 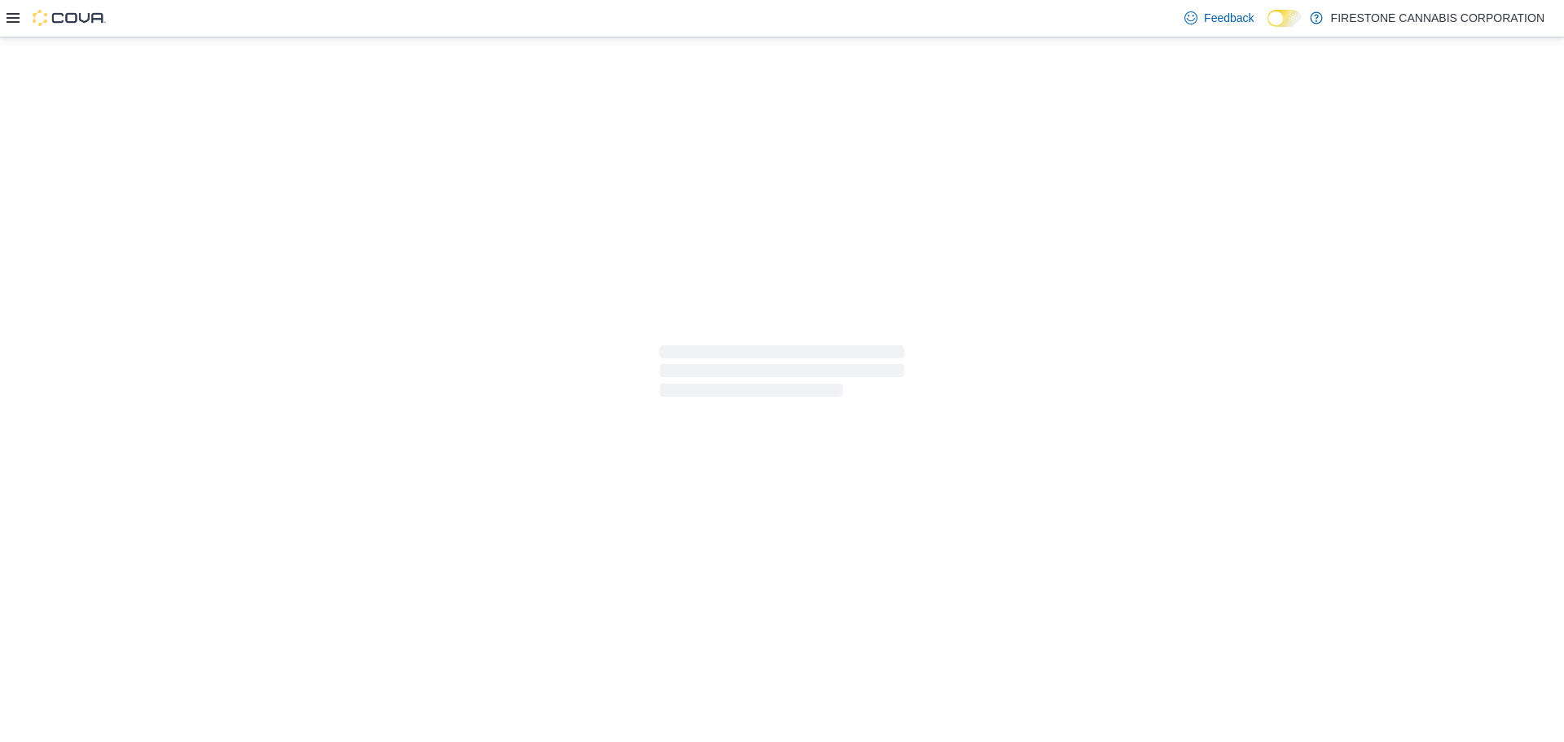 What do you see at coordinates (782, 375) in the screenshot?
I see `span: Loading` at bounding box center [782, 375].